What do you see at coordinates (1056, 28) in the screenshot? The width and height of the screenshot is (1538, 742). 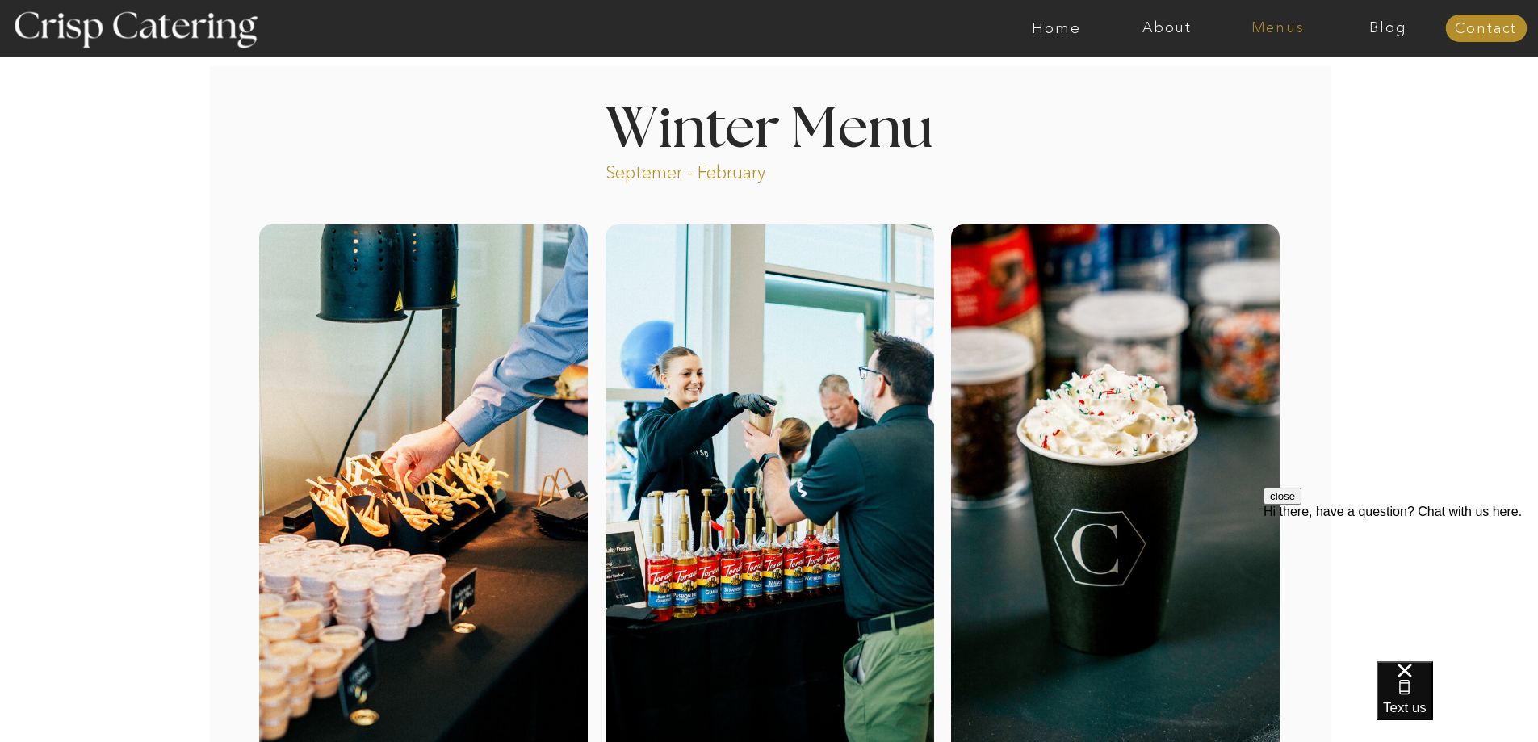 I see `a: Home` at bounding box center [1056, 28].